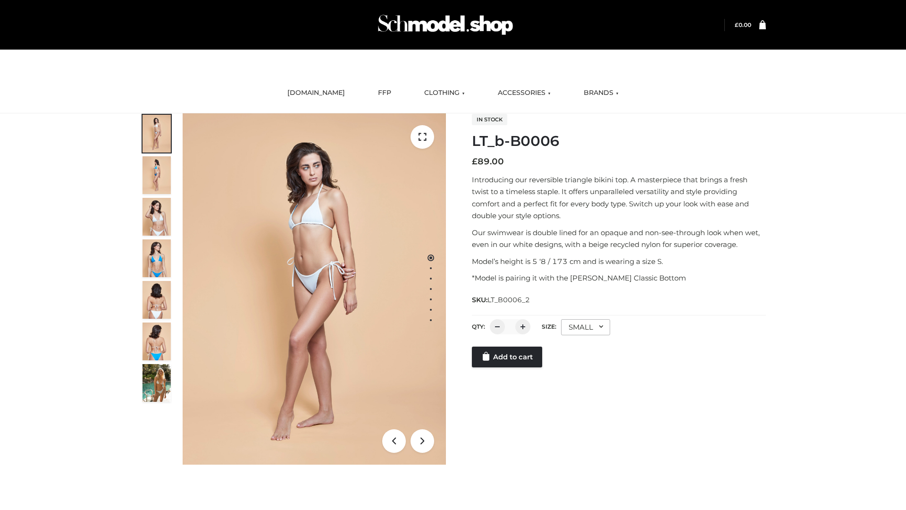 This screenshot has height=510, width=906. Describe the element at coordinates (157, 175) in the screenshot. I see `img: ArielClassicBikiniTop_CloudNine_AzureSky_OW114ECO_2-scaled.jpg` at that location.